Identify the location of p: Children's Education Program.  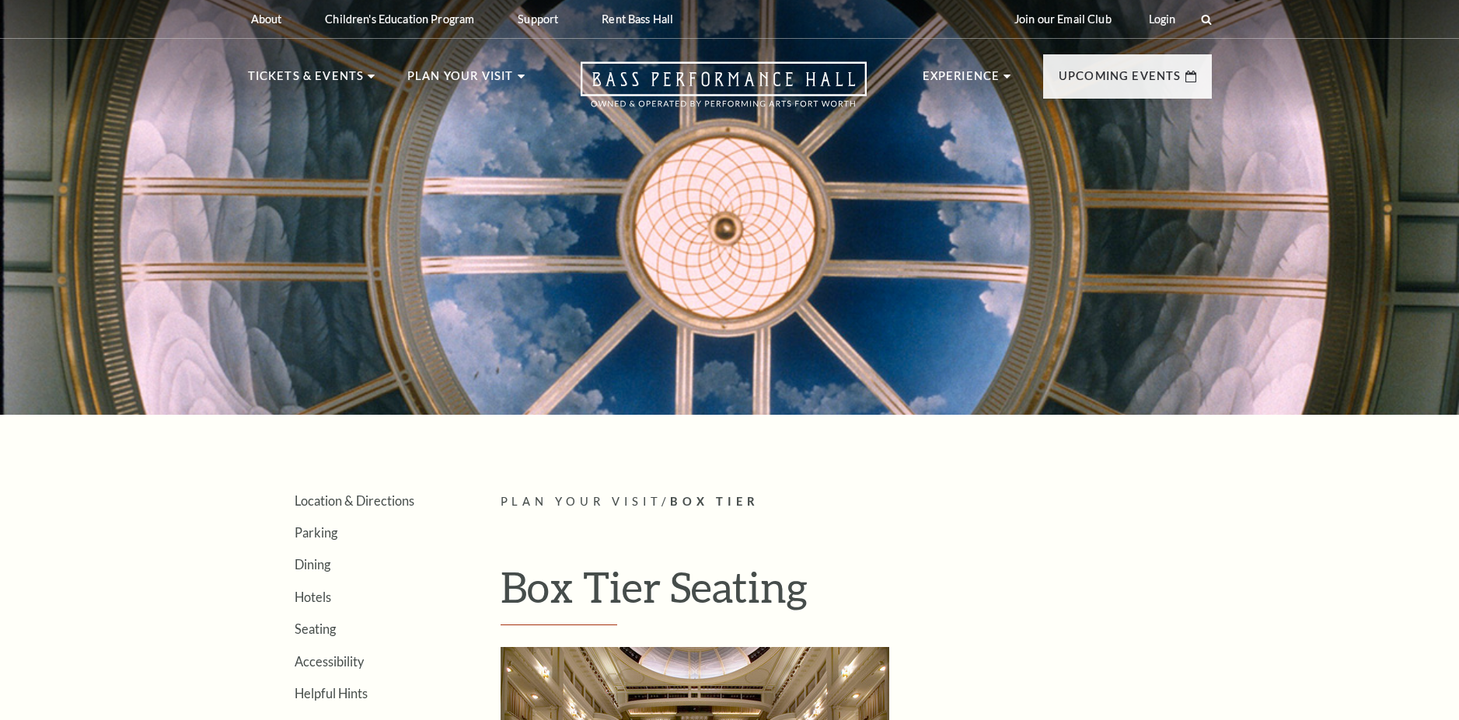
(399, 19).